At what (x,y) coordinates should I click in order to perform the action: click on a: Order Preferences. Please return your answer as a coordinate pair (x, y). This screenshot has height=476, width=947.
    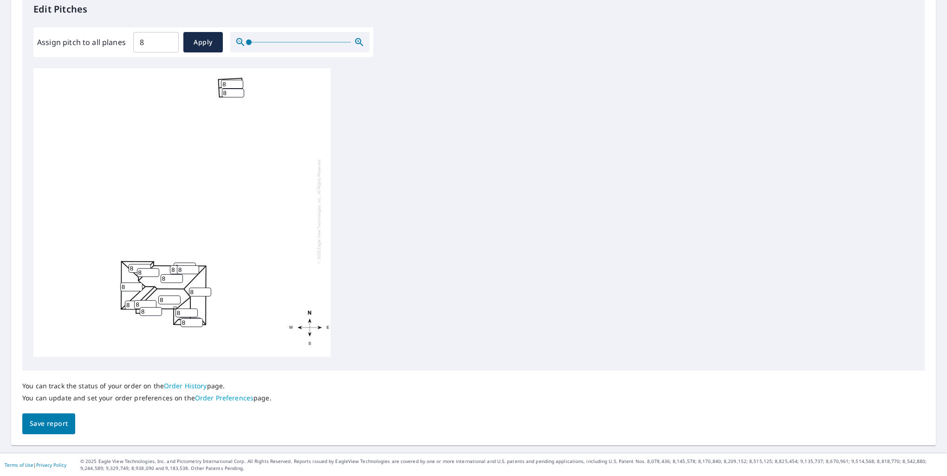
    Looking at the image, I should click on (224, 398).